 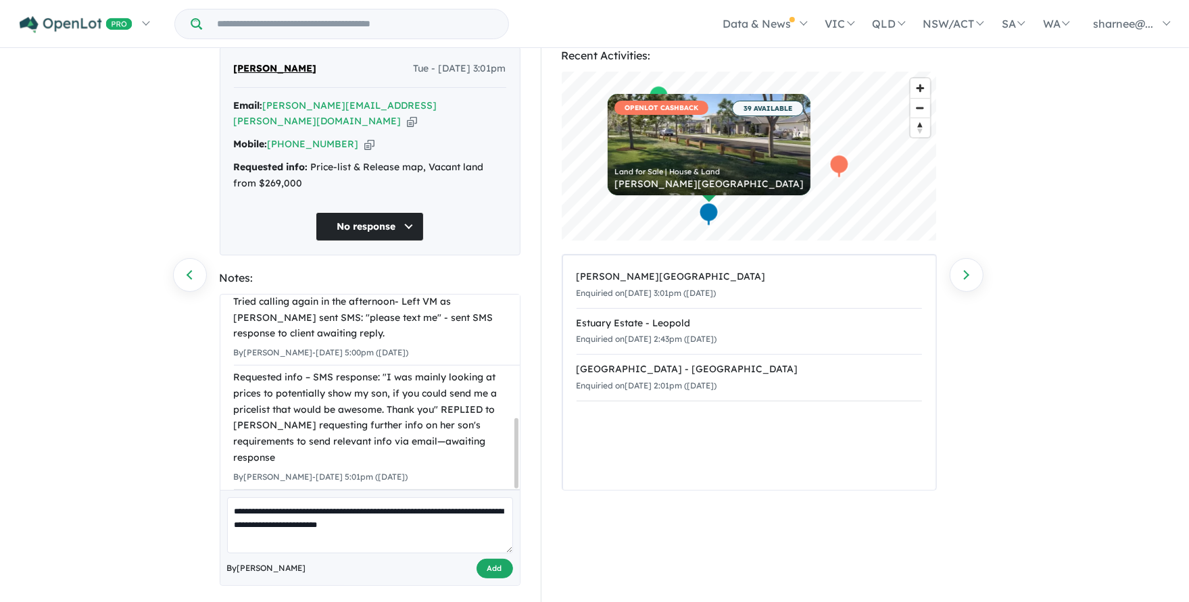 What do you see at coordinates (355, 24) in the screenshot?
I see `input: Try estate name, suburb, builder or developer` at bounding box center [355, 24].